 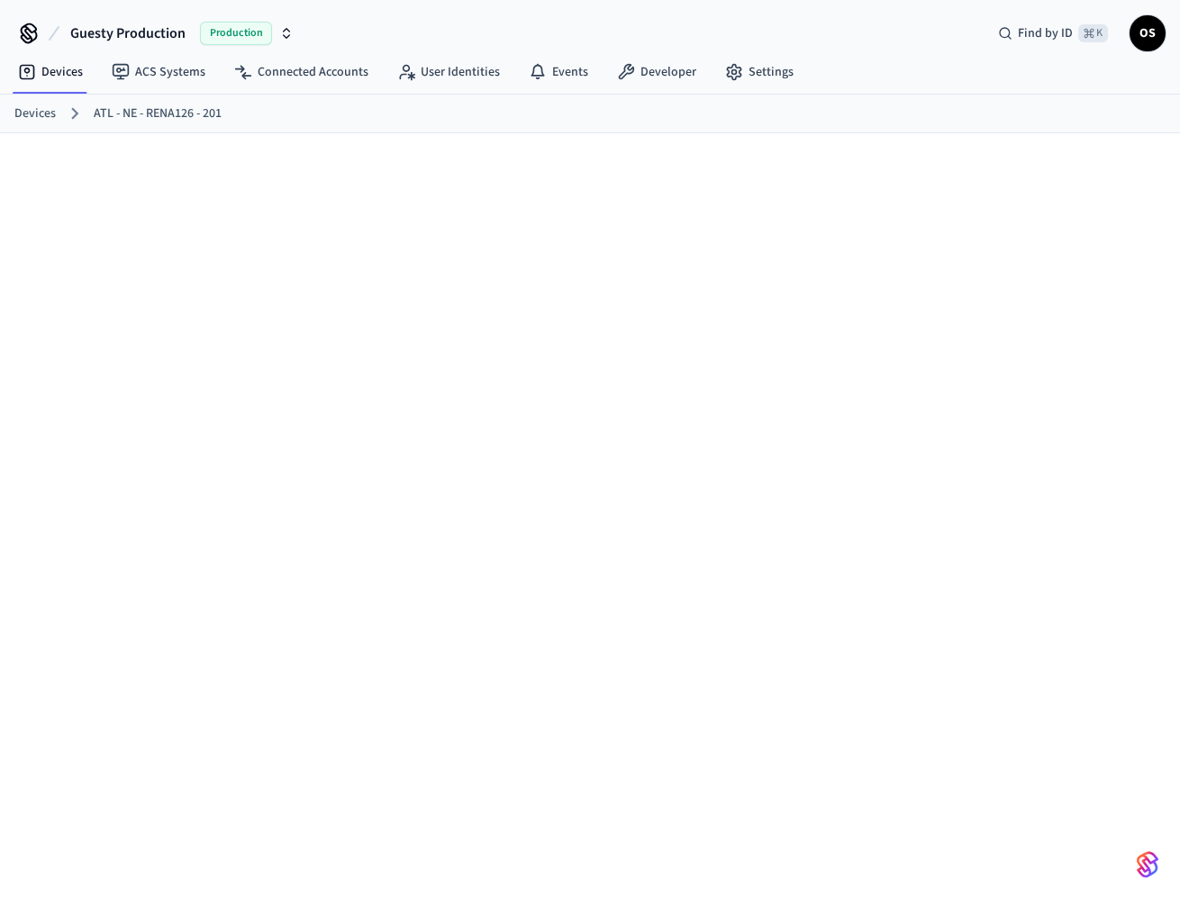 What do you see at coordinates (159, 72) in the screenshot?
I see `a: ACS Systems` at bounding box center [159, 72].